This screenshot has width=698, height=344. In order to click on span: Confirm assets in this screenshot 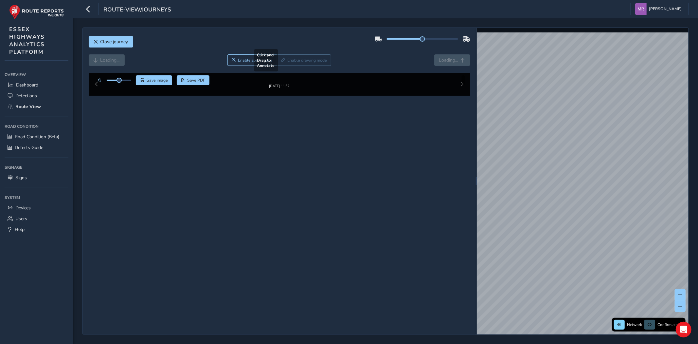, I will do `click(671, 324)`.